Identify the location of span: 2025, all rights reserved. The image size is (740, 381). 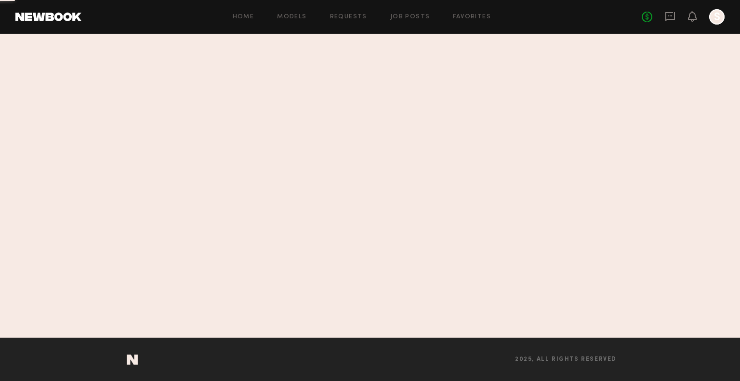
(565, 359).